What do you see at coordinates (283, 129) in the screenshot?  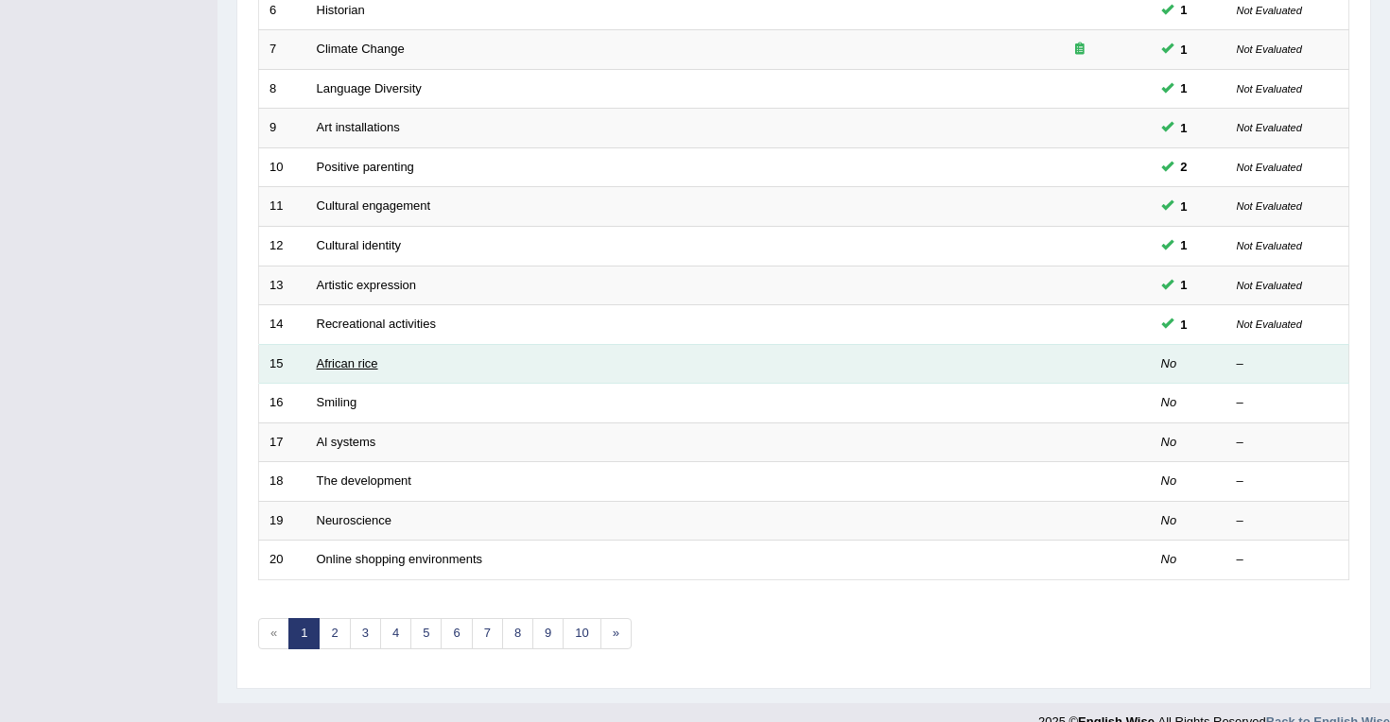 I see `td: 9` at bounding box center [283, 129].